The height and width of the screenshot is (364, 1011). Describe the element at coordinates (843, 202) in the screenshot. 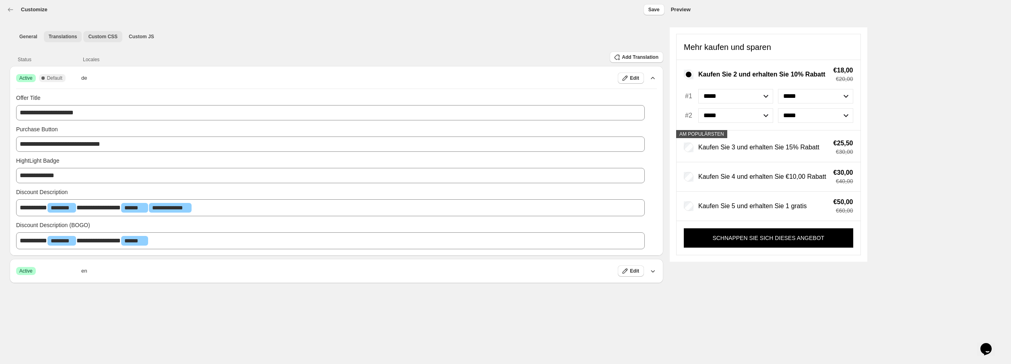

I see `span: €50,00` at that location.